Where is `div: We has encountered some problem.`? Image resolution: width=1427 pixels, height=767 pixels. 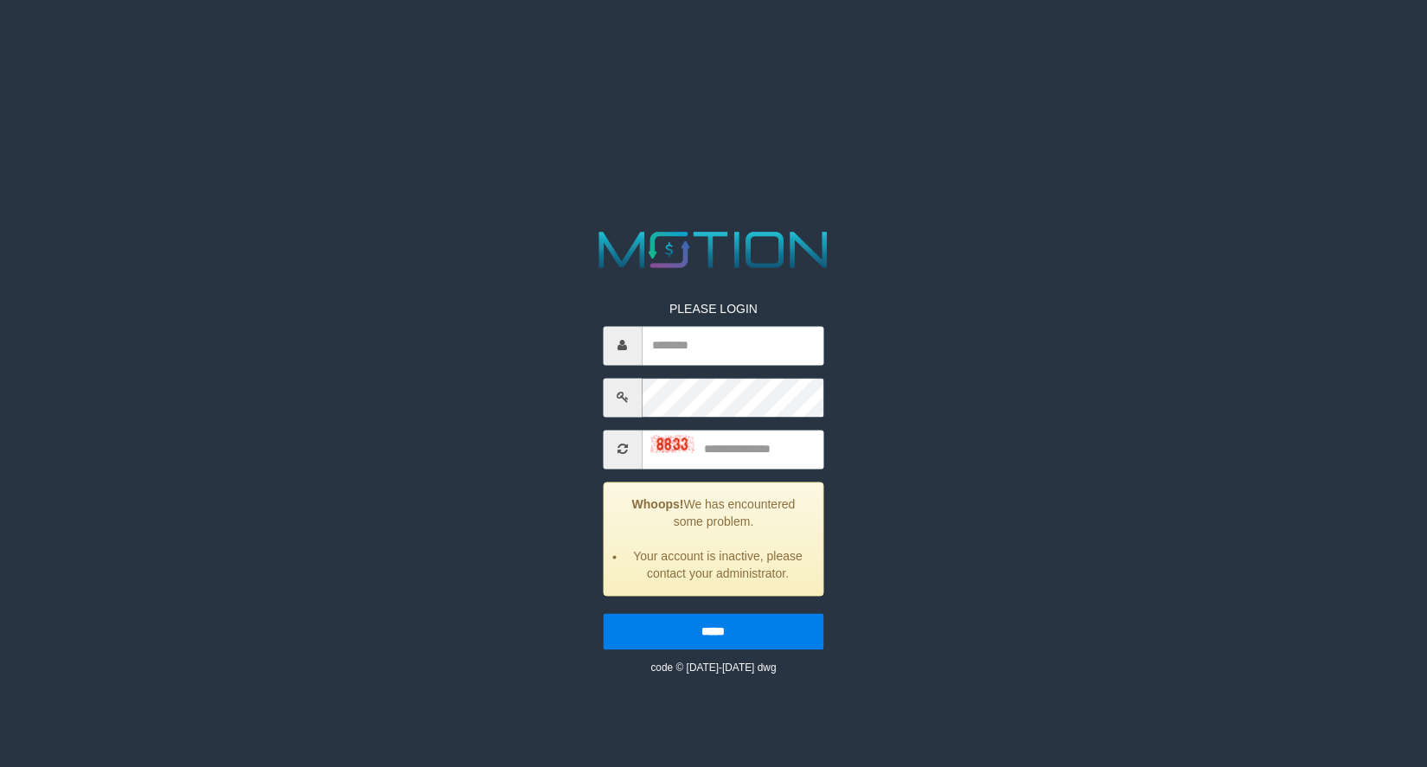 div: We has encountered some problem. is located at coordinates (713, 539).